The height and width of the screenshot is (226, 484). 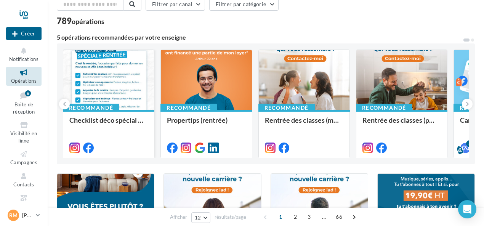 I want to click on button: 12, so click(x=201, y=218).